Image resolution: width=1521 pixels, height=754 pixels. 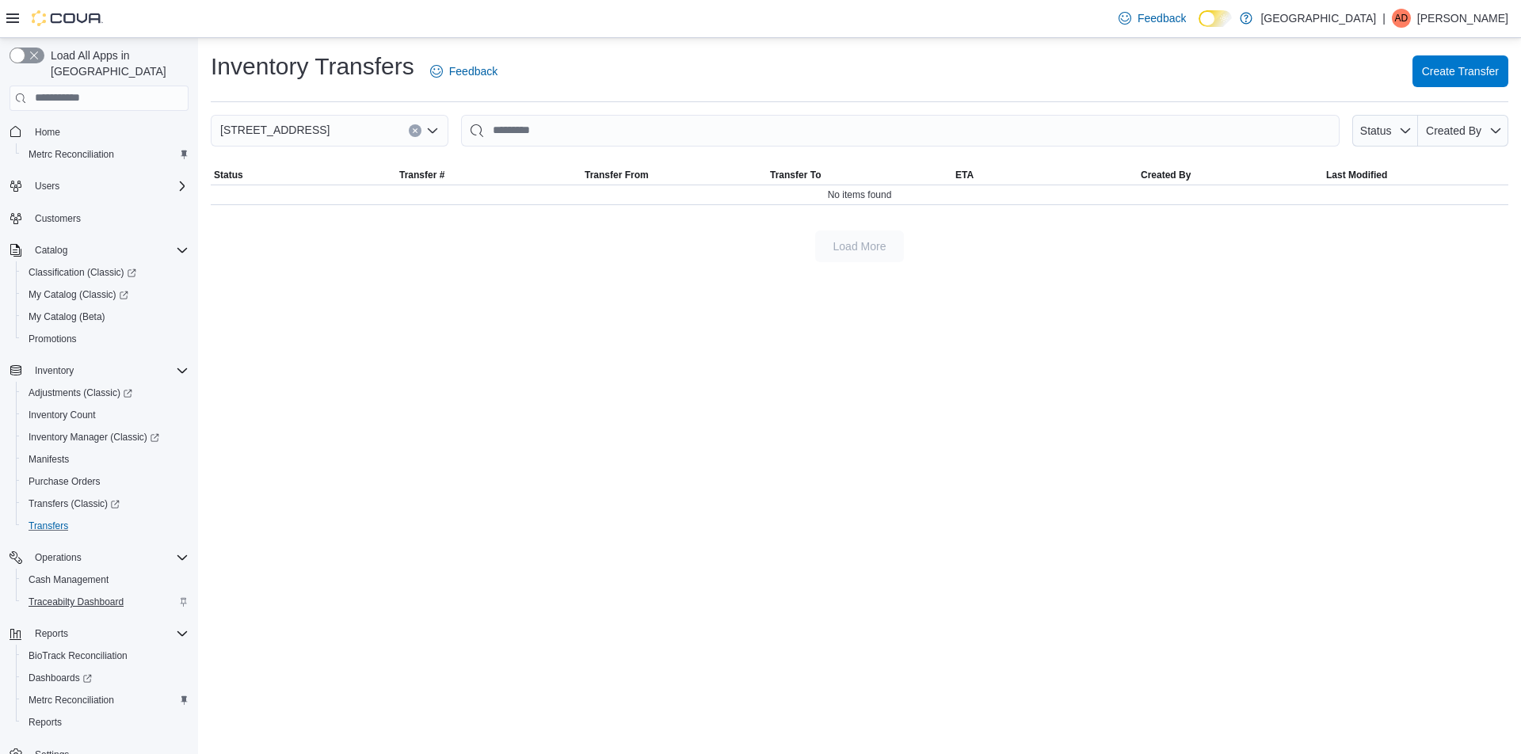 What do you see at coordinates (99, 250) in the screenshot?
I see `button: Catalog` at bounding box center [99, 250].